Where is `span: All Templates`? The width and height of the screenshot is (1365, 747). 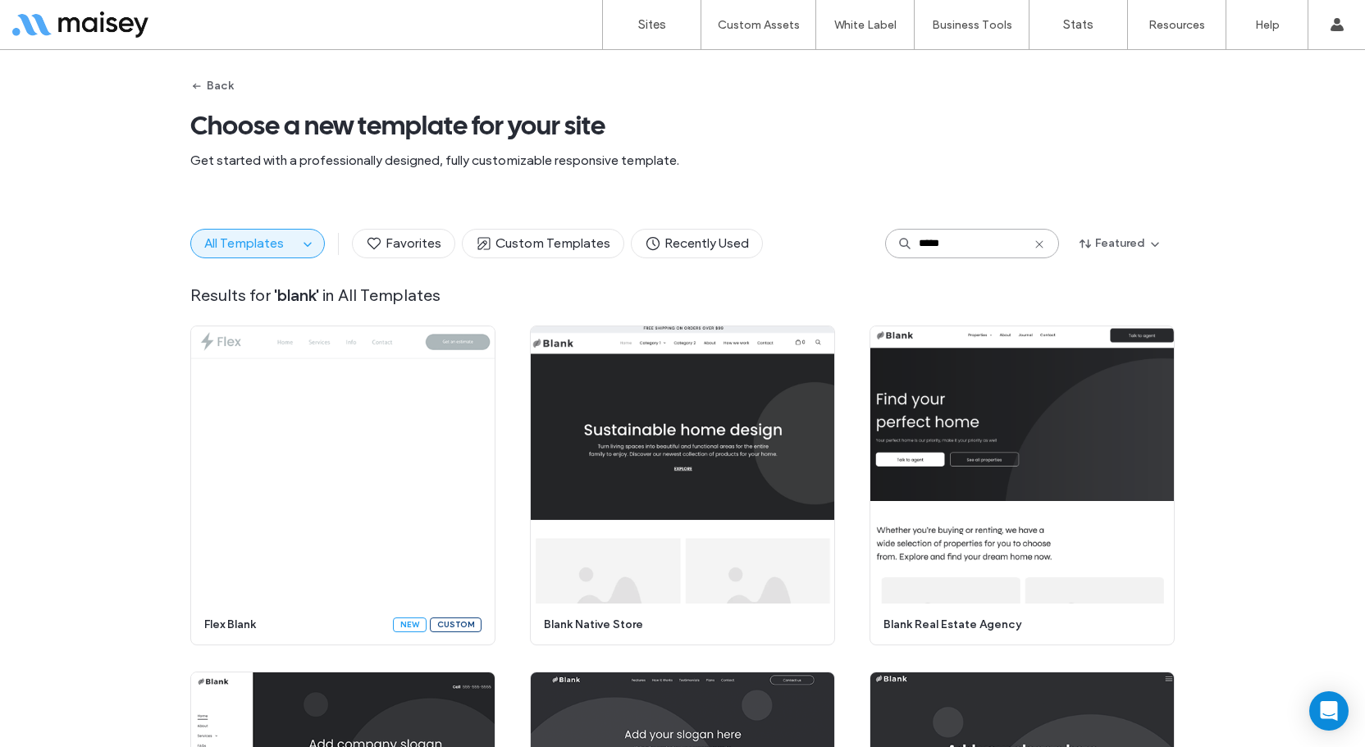
span: All Templates is located at coordinates (244, 243).